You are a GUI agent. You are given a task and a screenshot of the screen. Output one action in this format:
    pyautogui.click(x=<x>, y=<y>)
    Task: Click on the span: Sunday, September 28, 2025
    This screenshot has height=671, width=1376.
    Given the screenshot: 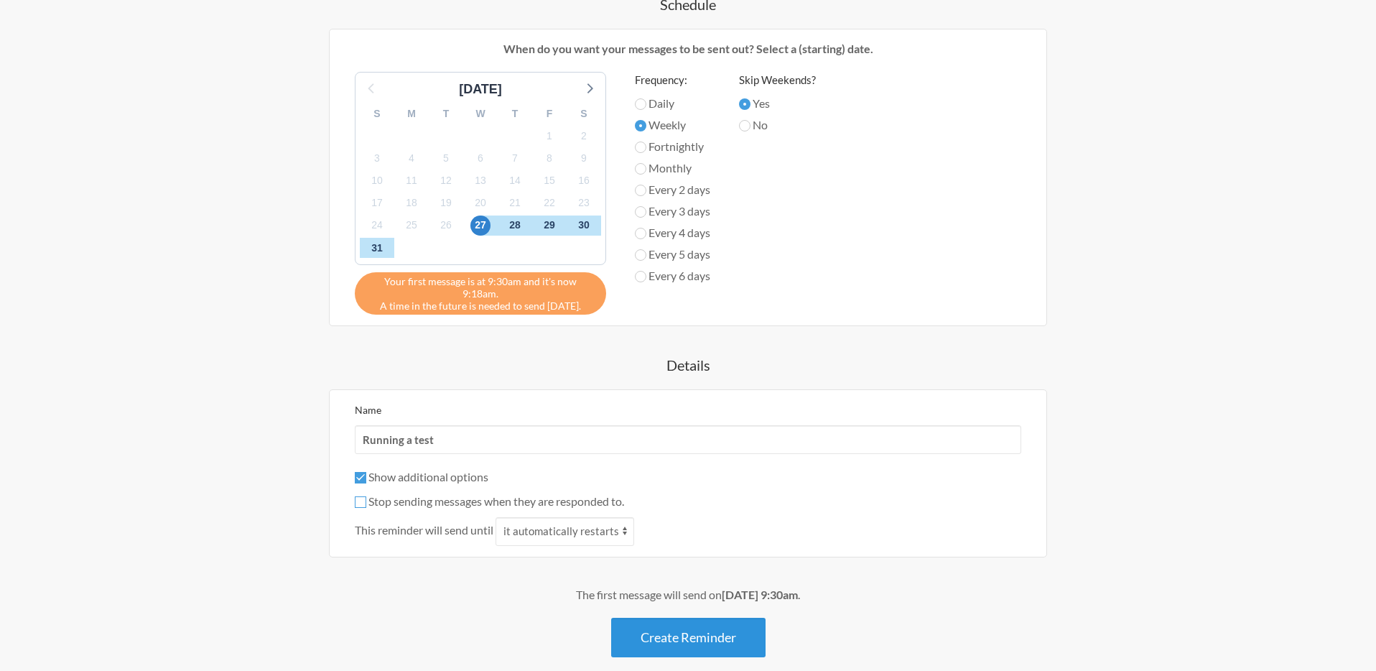 What is the action you would take?
    pyautogui.click(x=515, y=226)
    